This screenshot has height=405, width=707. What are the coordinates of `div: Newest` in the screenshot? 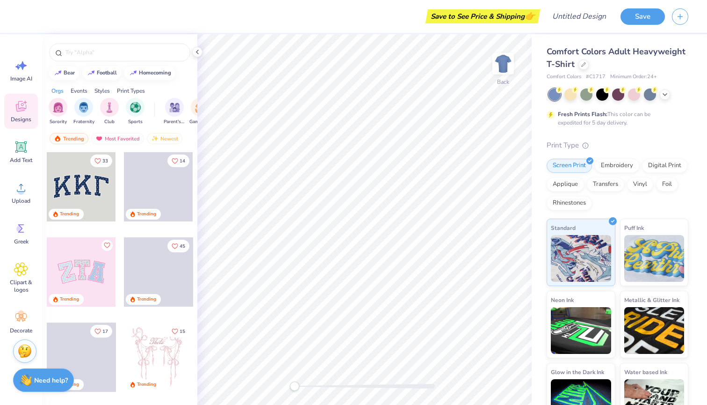 It's located at (165, 138).